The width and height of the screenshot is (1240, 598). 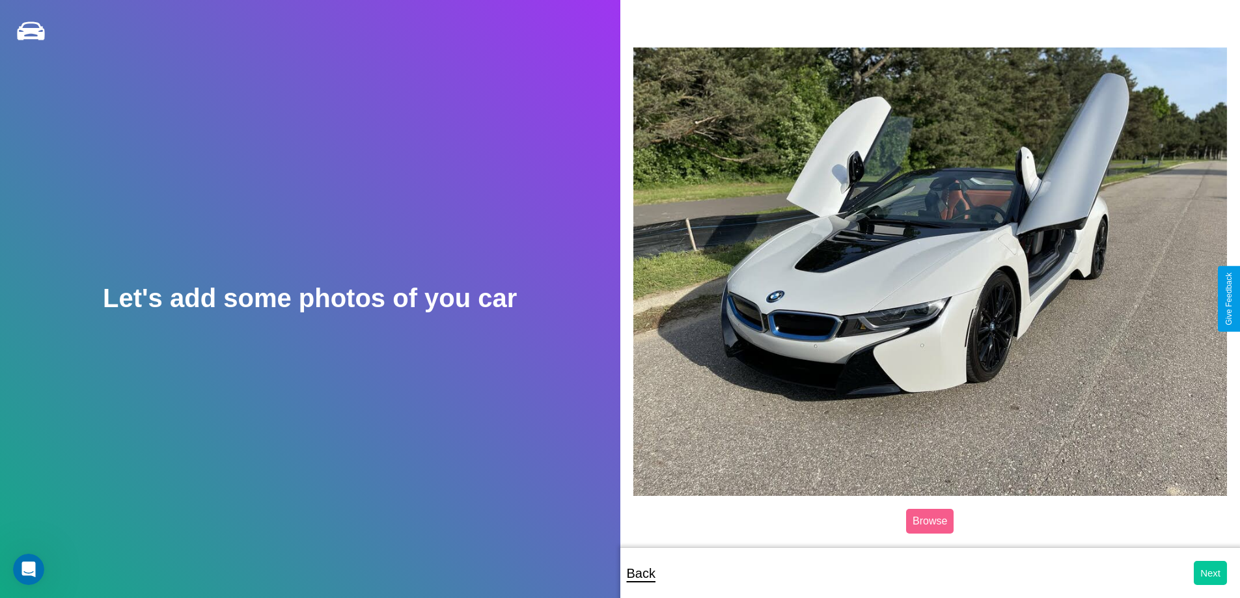 What do you see at coordinates (929, 521) in the screenshot?
I see `label: Browse` at bounding box center [929, 521].